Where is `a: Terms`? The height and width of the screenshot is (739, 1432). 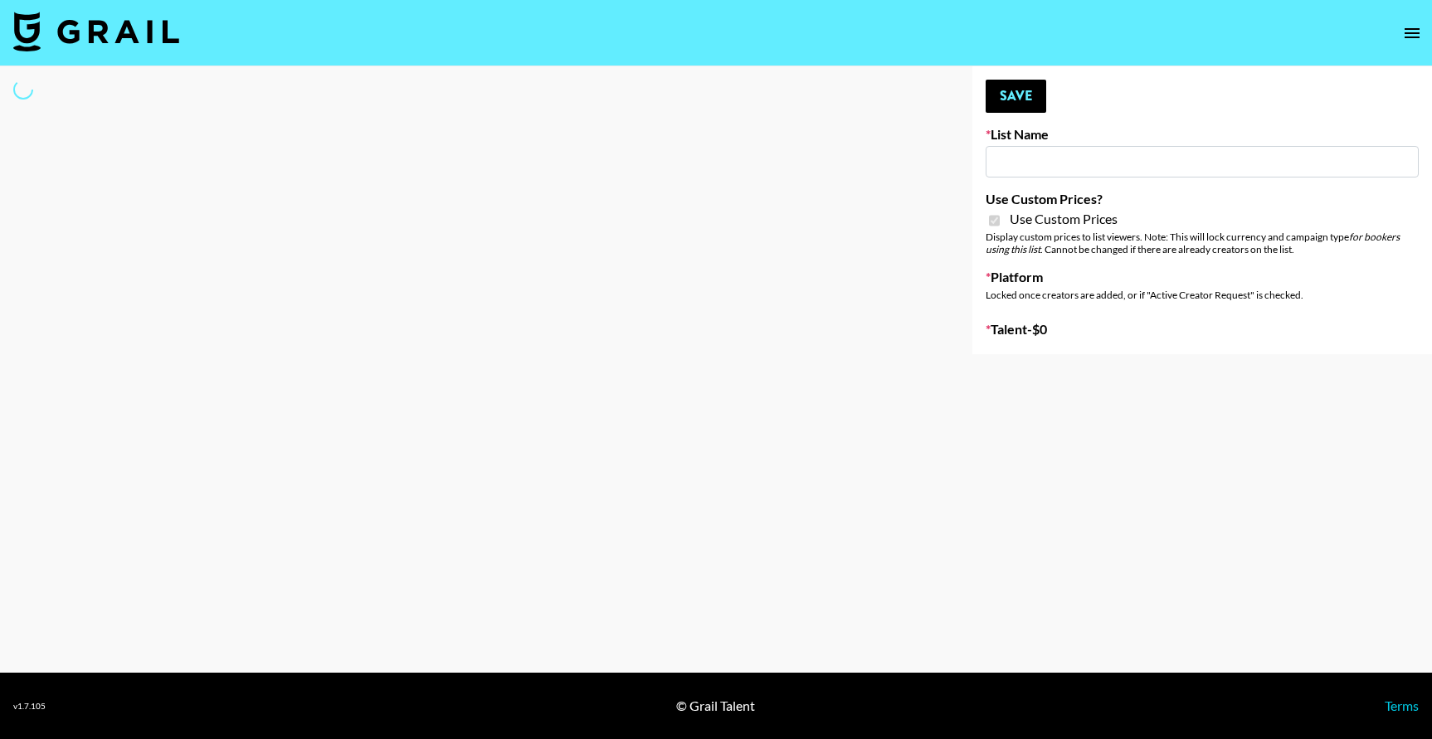 a: Terms is located at coordinates (1402, 705).